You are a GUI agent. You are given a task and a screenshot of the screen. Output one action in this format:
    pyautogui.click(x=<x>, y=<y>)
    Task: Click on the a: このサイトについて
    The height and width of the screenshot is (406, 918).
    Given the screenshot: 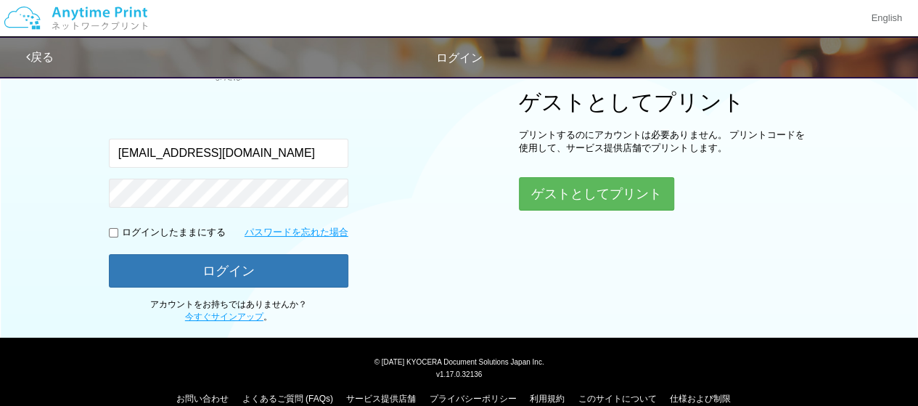 What is the action you would take?
    pyautogui.click(x=617, y=398)
    